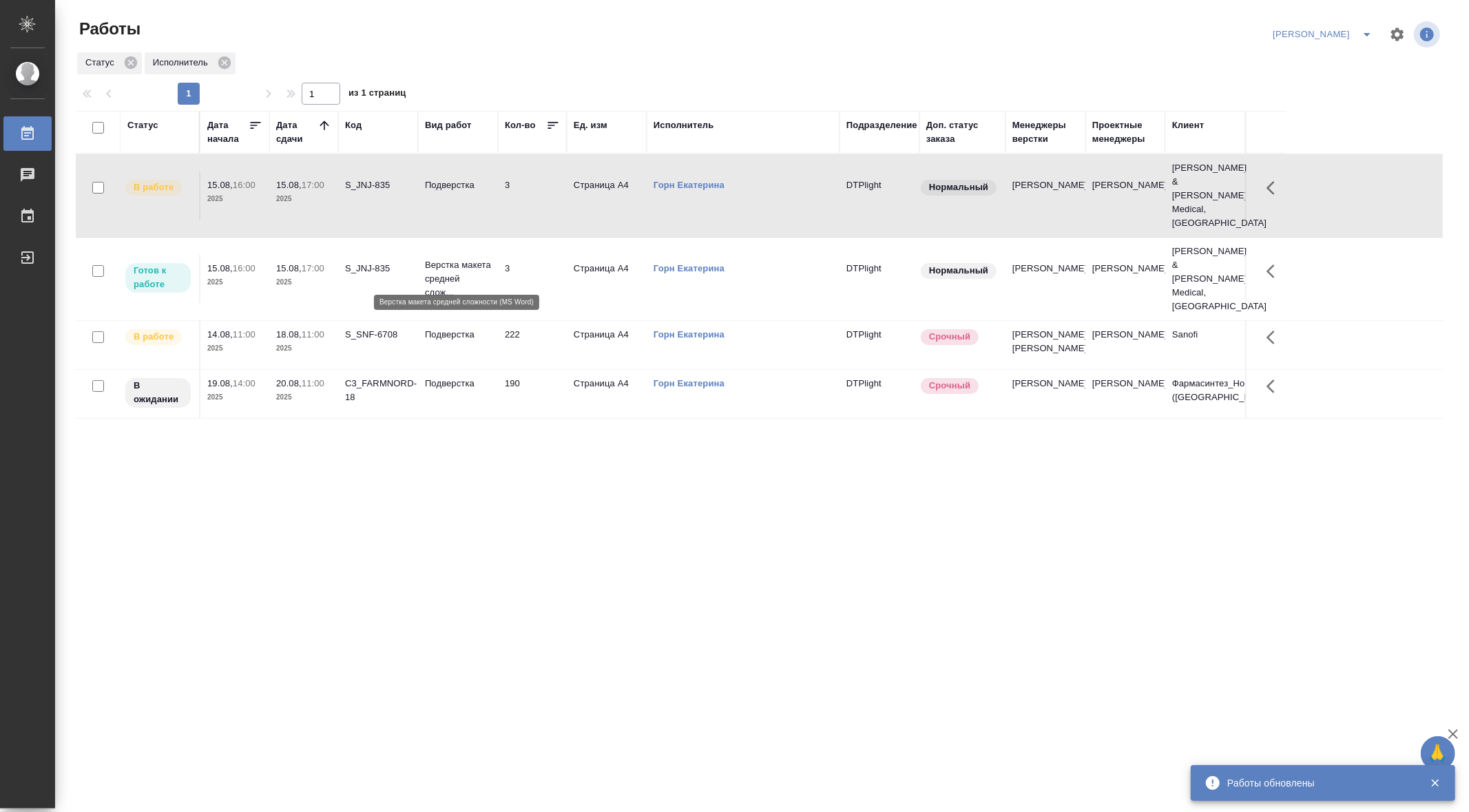  I want to click on div: Код, so click(354, 125).